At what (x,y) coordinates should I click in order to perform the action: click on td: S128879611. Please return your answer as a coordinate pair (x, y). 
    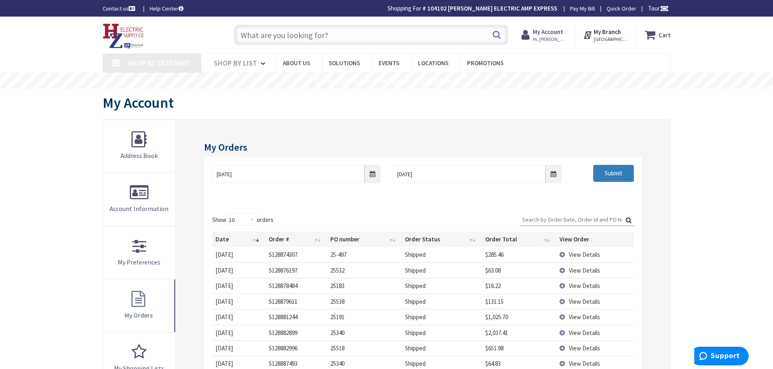
    Looking at the image, I should click on (296, 302).